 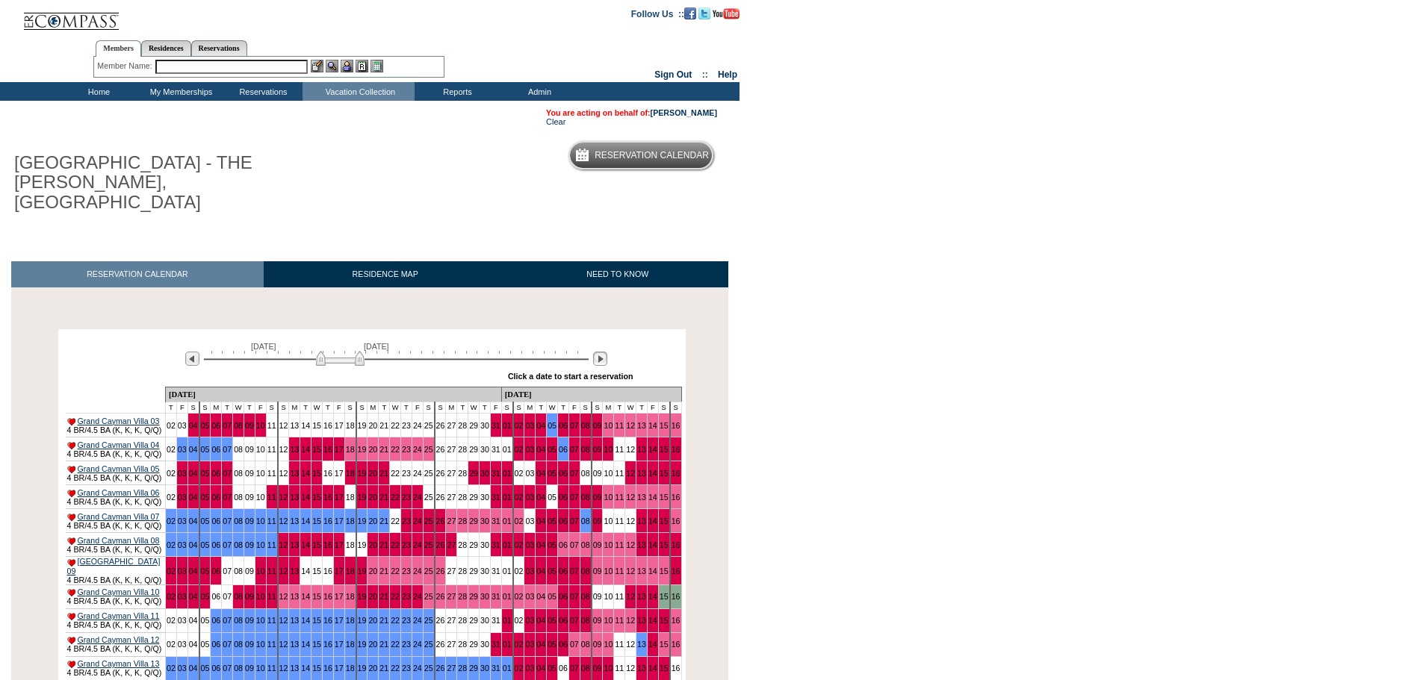 I want to click on a: 22, so click(x=395, y=474).